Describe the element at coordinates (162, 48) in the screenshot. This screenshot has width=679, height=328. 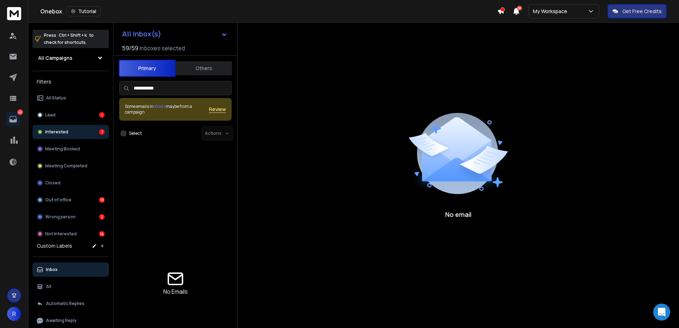
I see `h3: Inboxes selected` at that location.